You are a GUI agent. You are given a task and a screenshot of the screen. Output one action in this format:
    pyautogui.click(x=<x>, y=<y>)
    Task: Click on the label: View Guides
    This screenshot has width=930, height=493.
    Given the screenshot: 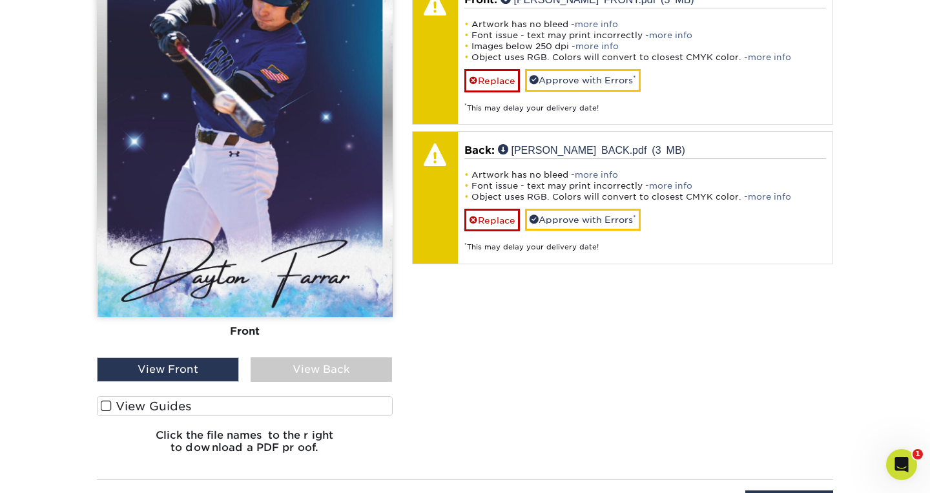 What is the action you would take?
    pyautogui.click(x=245, y=406)
    